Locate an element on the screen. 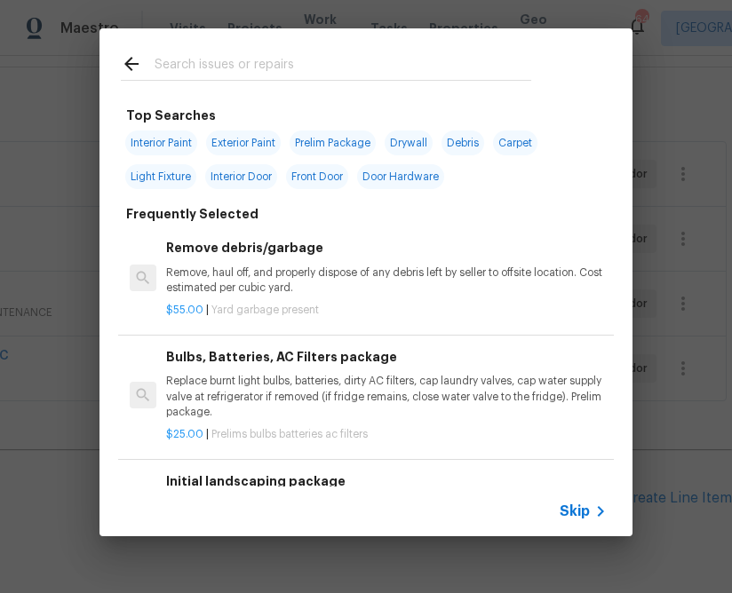 The image size is (732, 593). h6: Top Searches is located at coordinates (171, 115).